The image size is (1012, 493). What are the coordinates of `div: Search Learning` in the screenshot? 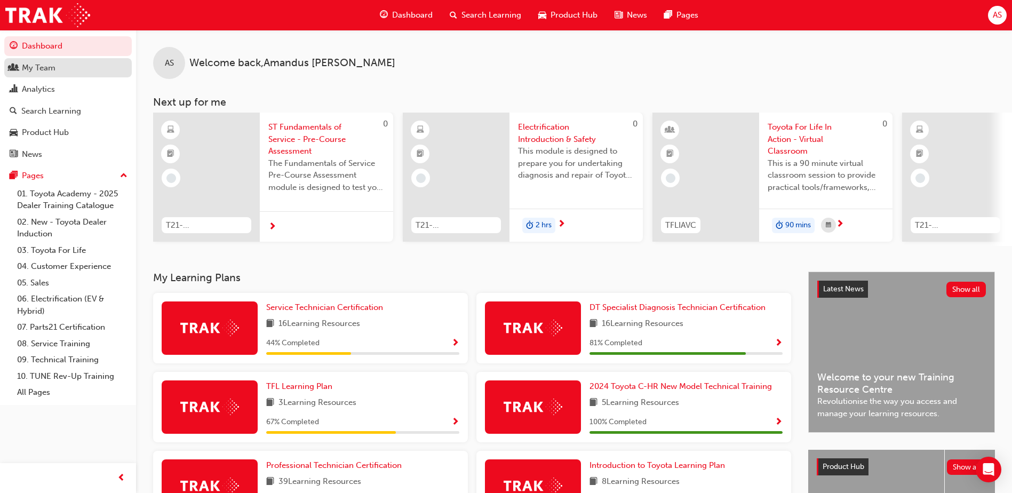 It's located at (51, 111).